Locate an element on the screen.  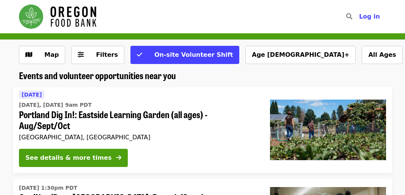
span: On-site Volunteer Shift is located at coordinates (193, 55).